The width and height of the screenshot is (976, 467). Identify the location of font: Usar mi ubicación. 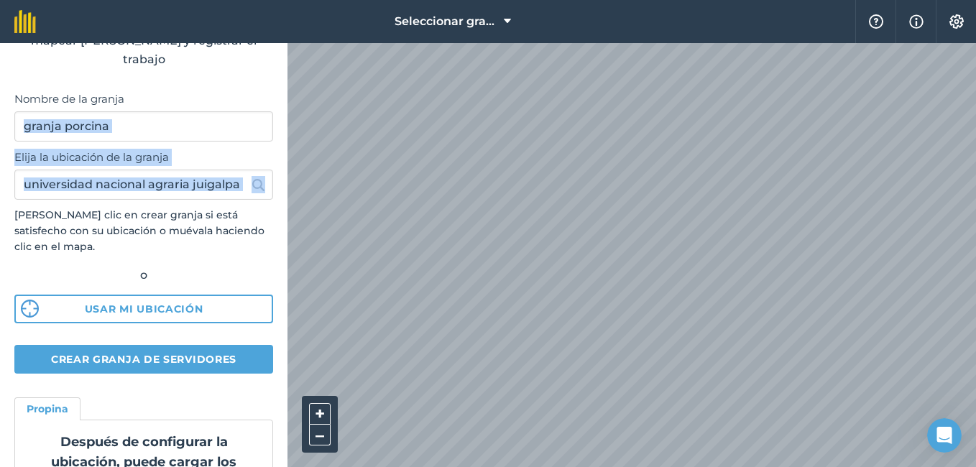
(144, 309).